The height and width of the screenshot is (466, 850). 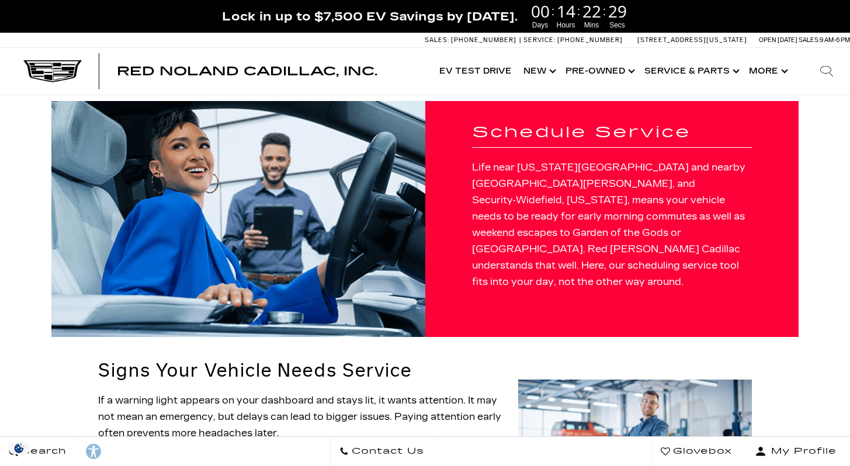 What do you see at coordinates (835, 40) in the screenshot?
I see `span: 9 AM-6 PM` at bounding box center [835, 40].